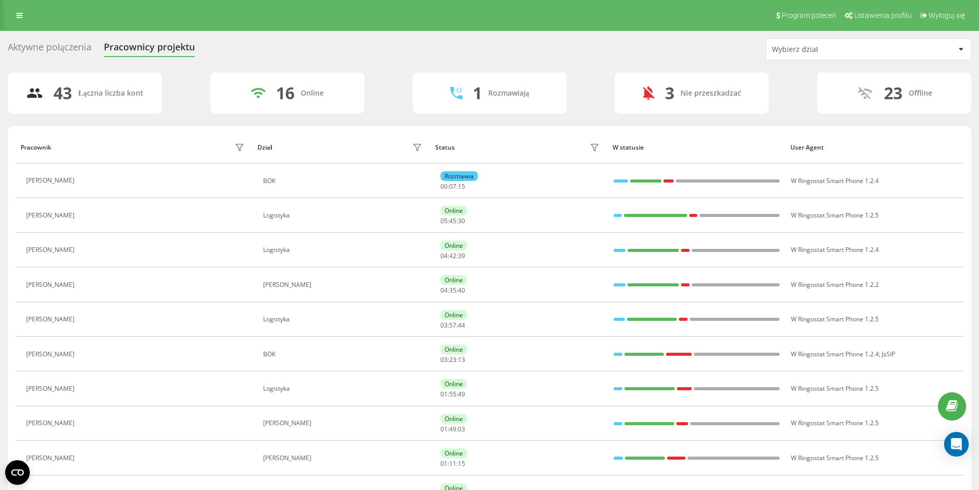 This screenshot has width=979, height=490. Describe the element at coordinates (453, 255) in the screenshot. I see `span: 42` at that location.